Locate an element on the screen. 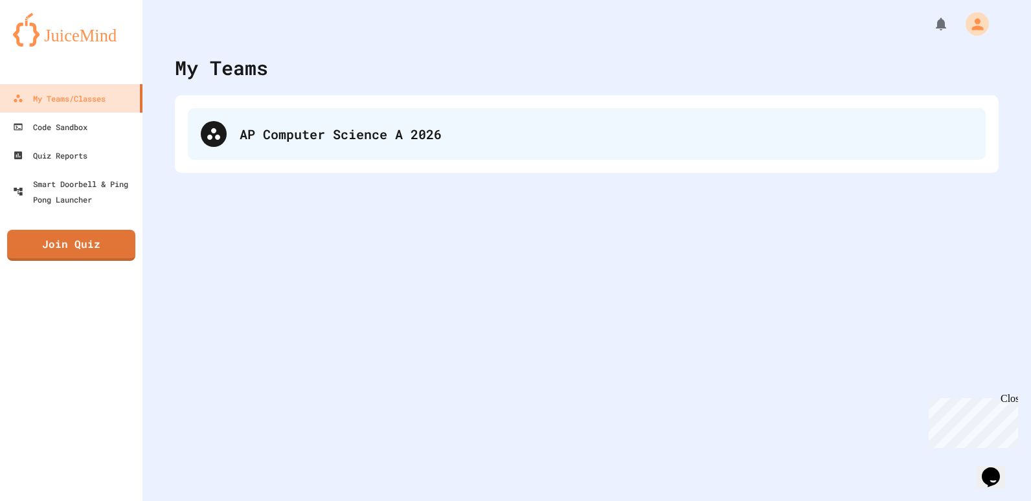 This screenshot has height=501, width=1031. div: My Notifications is located at coordinates (930, 24).